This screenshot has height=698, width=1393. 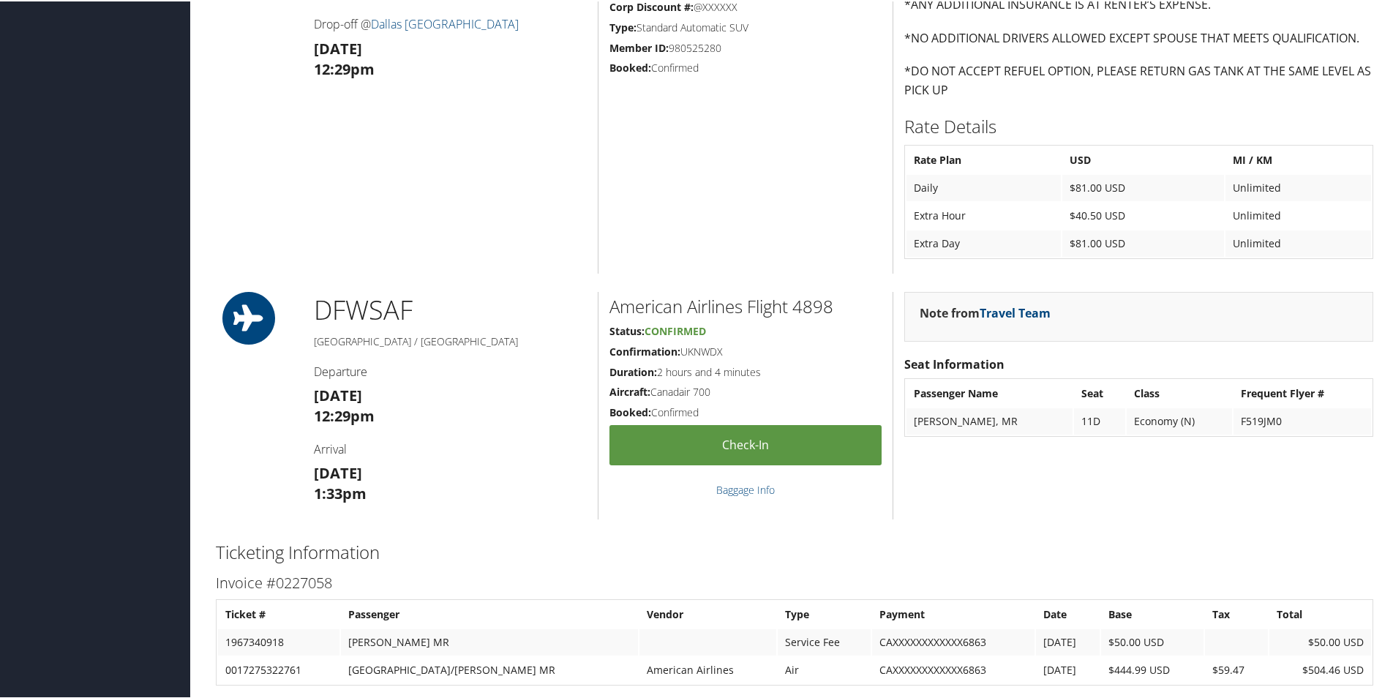 What do you see at coordinates (450, 309) in the screenshot?
I see `h1: DFW SAF` at bounding box center [450, 309].